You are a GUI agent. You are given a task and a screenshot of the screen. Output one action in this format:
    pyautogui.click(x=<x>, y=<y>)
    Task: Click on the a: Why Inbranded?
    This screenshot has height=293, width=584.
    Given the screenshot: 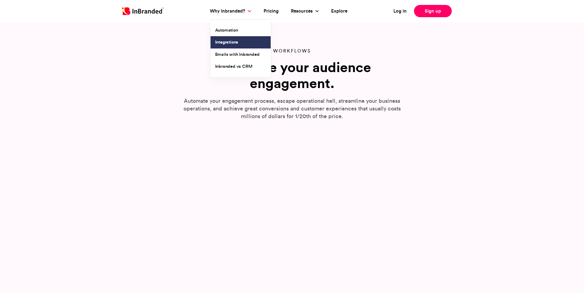 What is the action you would take?
    pyautogui.click(x=228, y=11)
    